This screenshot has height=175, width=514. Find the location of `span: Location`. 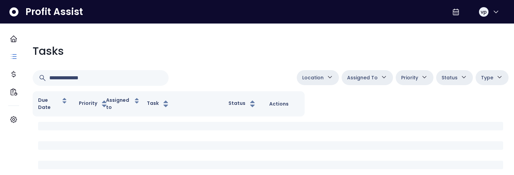

span: Location is located at coordinates (313, 78).